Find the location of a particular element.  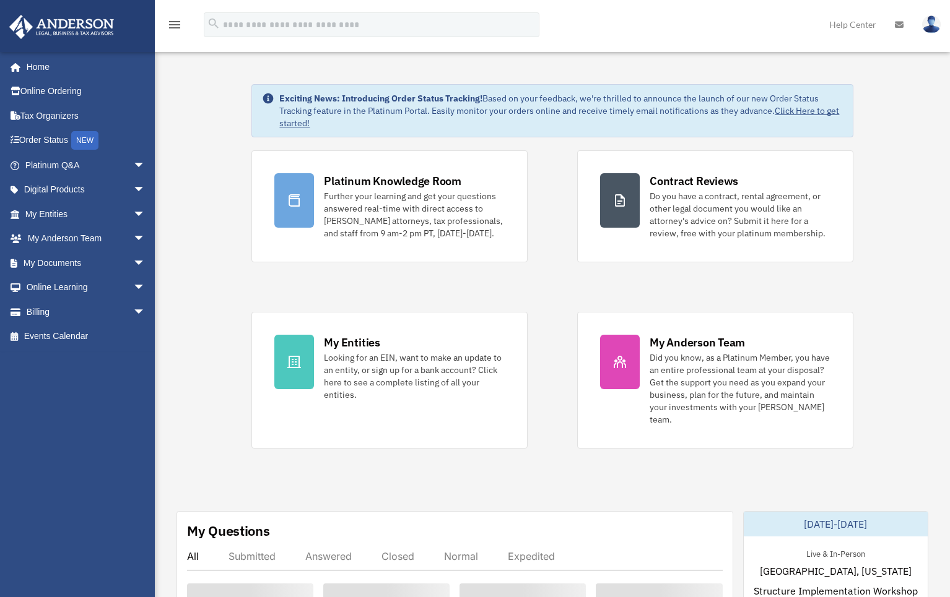

a: Contract Reviews Do you have a contract, rental agreement, or other legal document you would like... is located at coordinates (715, 206).